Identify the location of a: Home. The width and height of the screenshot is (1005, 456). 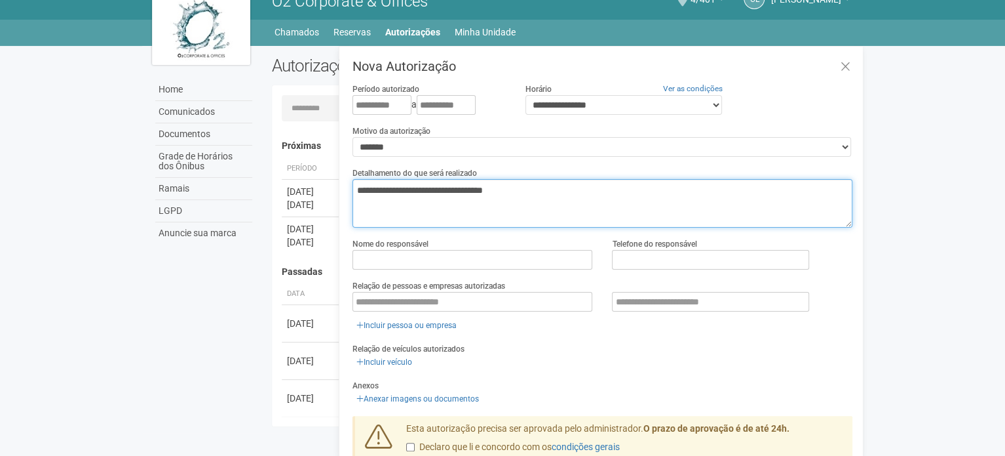
(204, 90).